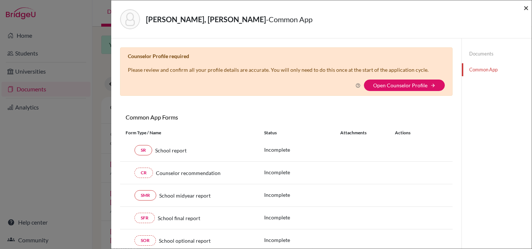 The height and width of the screenshot is (249, 532). What do you see at coordinates (143, 150) in the screenshot?
I see `a: SR` at bounding box center [143, 150].